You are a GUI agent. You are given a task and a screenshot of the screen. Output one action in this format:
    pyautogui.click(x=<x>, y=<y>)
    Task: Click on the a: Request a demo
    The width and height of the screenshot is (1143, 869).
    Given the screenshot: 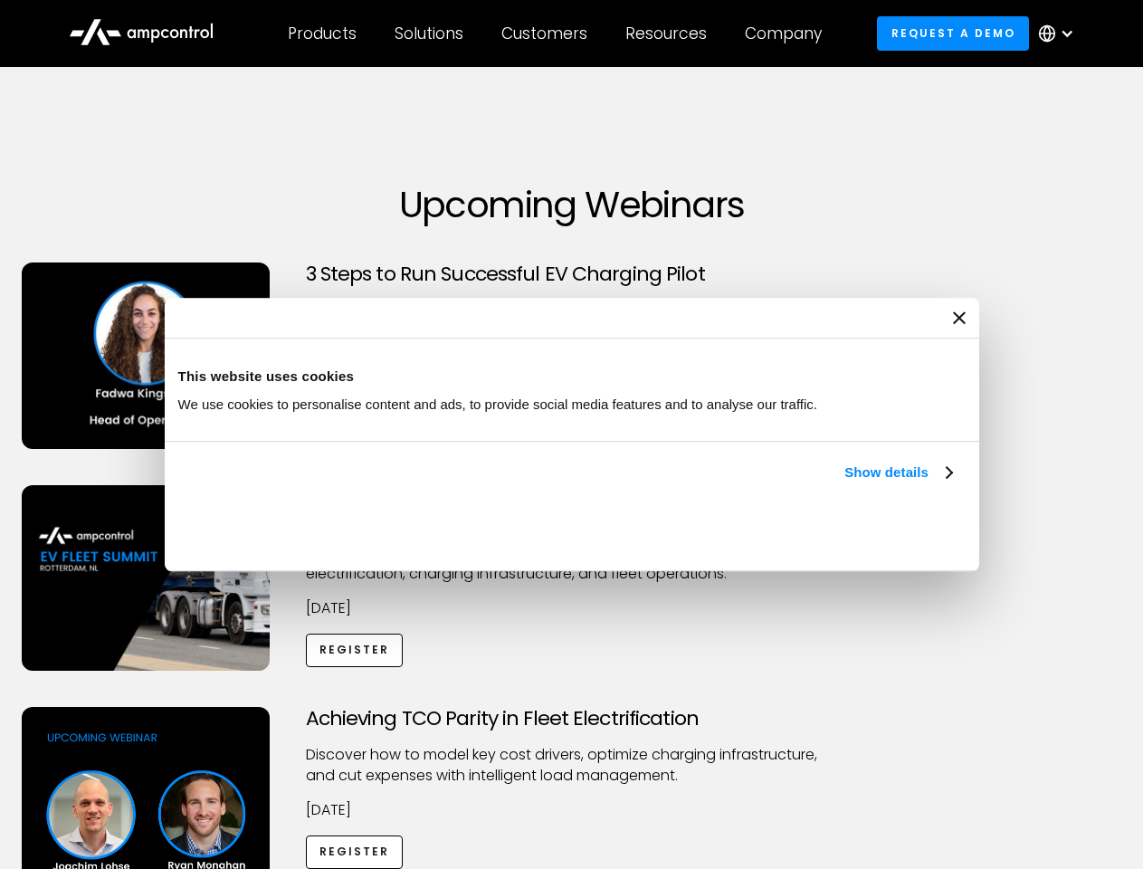 What is the action you would take?
    pyautogui.click(x=953, y=33)
    